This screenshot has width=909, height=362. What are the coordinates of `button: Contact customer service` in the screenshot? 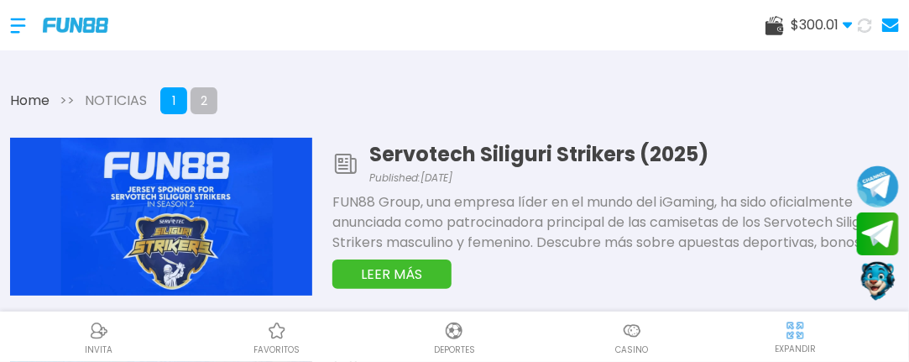 It's located at (878, 281).